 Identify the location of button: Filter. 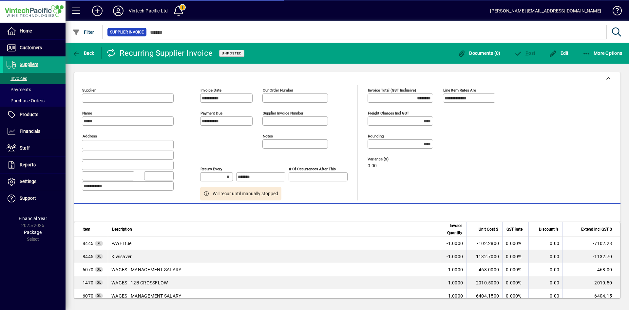
(83, 32).